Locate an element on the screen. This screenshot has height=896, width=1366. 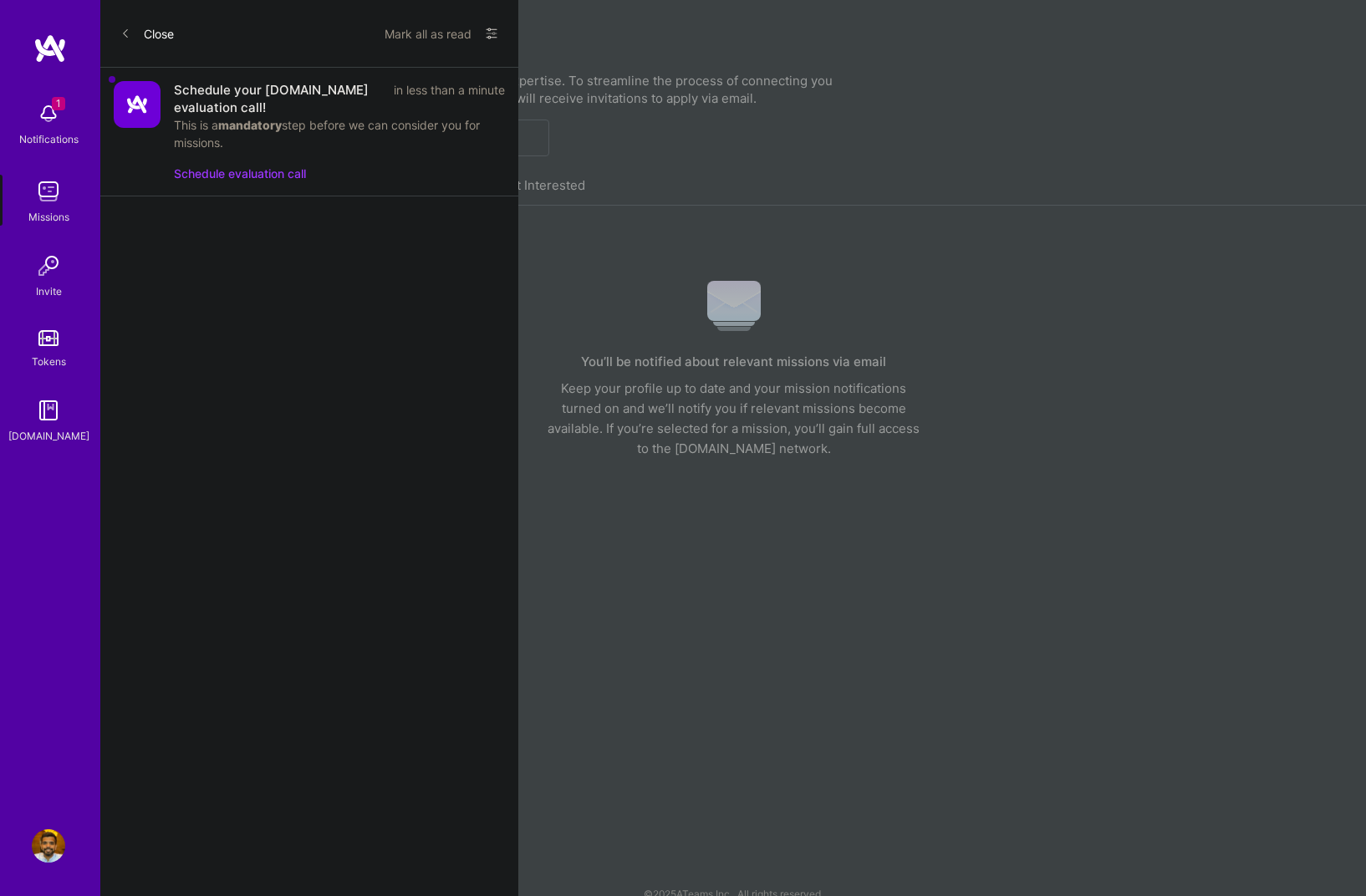
a: User Avatar is located at coordinates (49, 846).